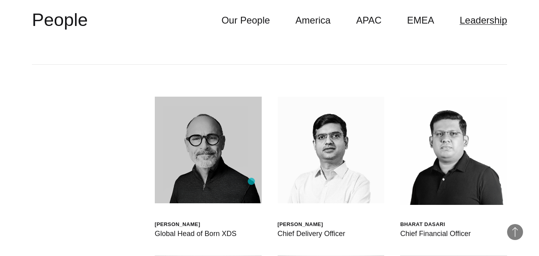 The width and height of the screenshot is (539, 256). Describe the element at coordinates (246, 20) in the screenshot. I see `a: Our People` at that location.